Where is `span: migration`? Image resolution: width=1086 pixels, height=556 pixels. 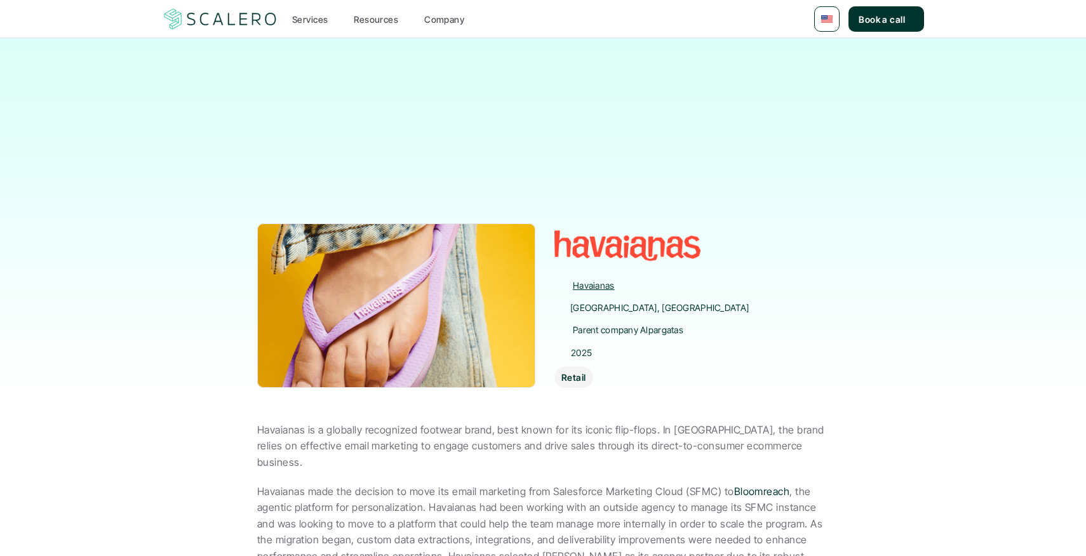
span: migration is located at coordinates (617, 139).